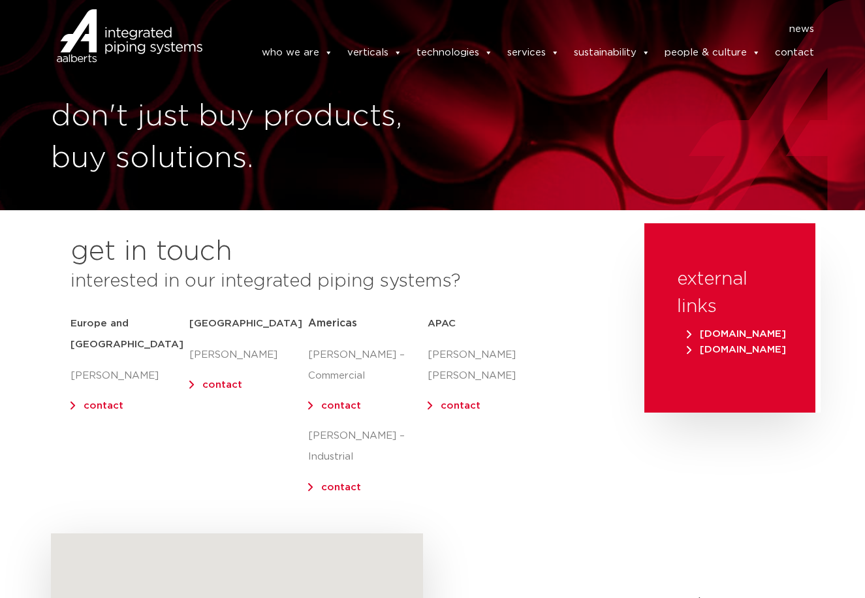  Describe the element at coordinates (375, 53) in the screenshot. I see `a: verticals` at that location.